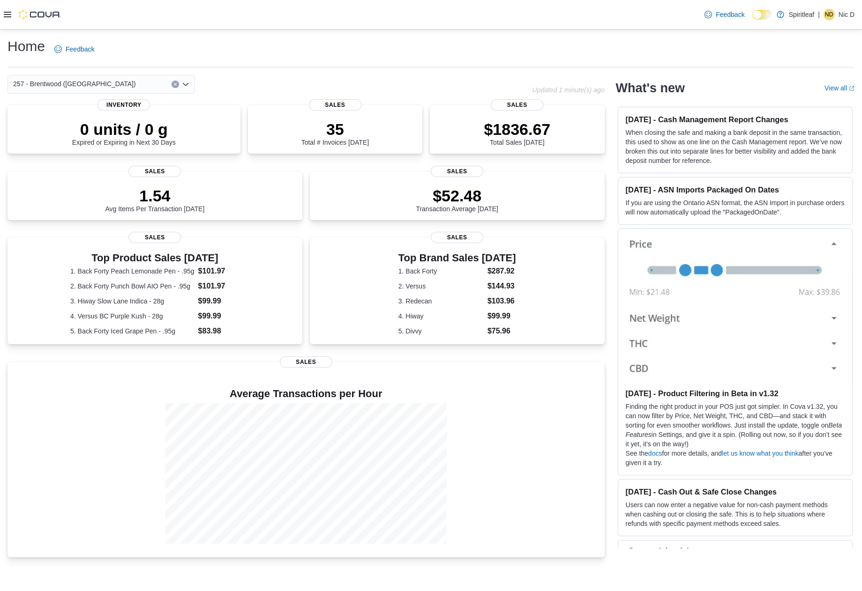 The image size is (862, 591). I want to click on p: 35, so click(335, 129).